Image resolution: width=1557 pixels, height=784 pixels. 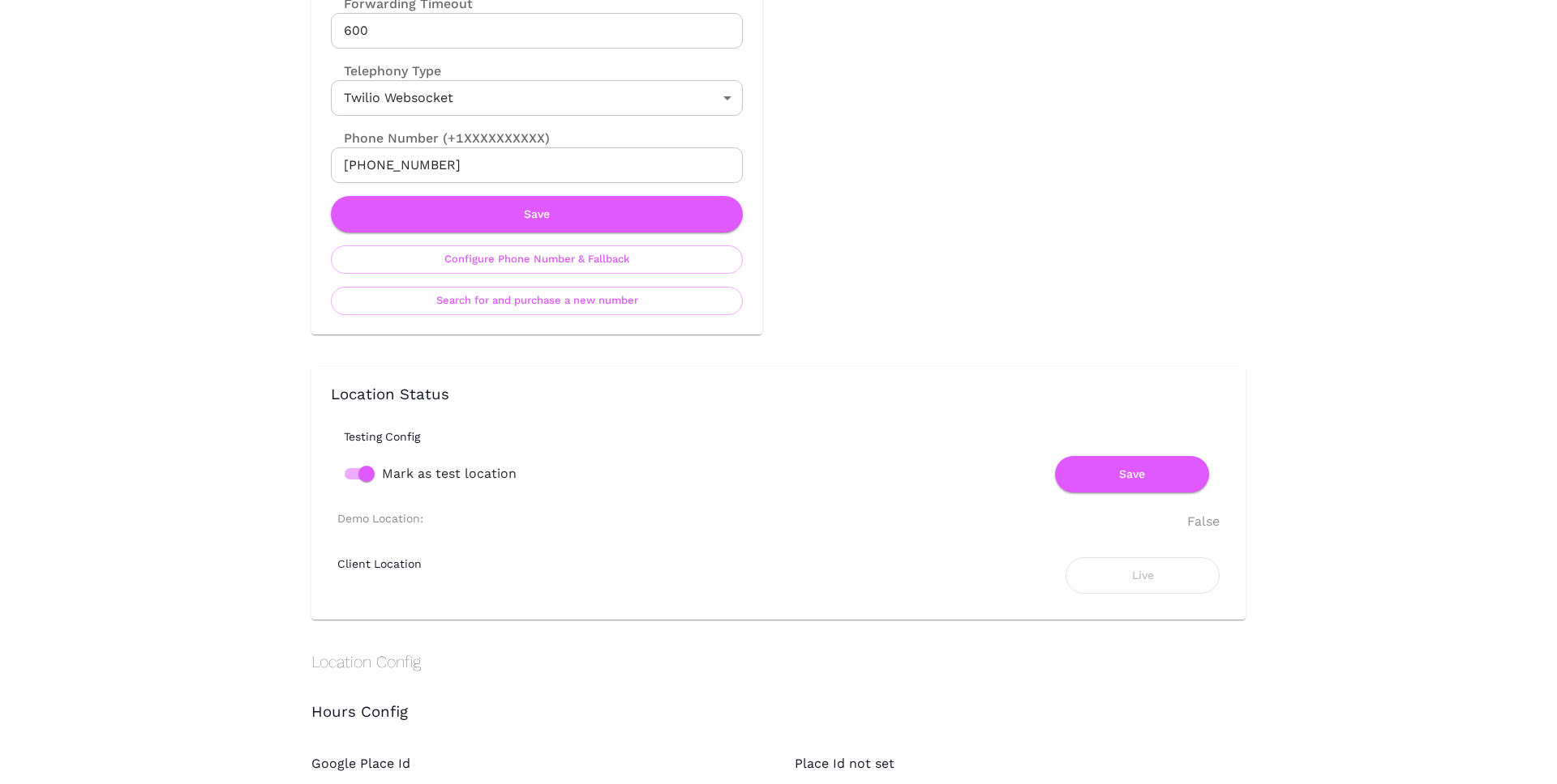 What do you see at coordinates (449, 474) in the screenshot?
I see `span: Mark as test location` at bounding box center [449, 474].